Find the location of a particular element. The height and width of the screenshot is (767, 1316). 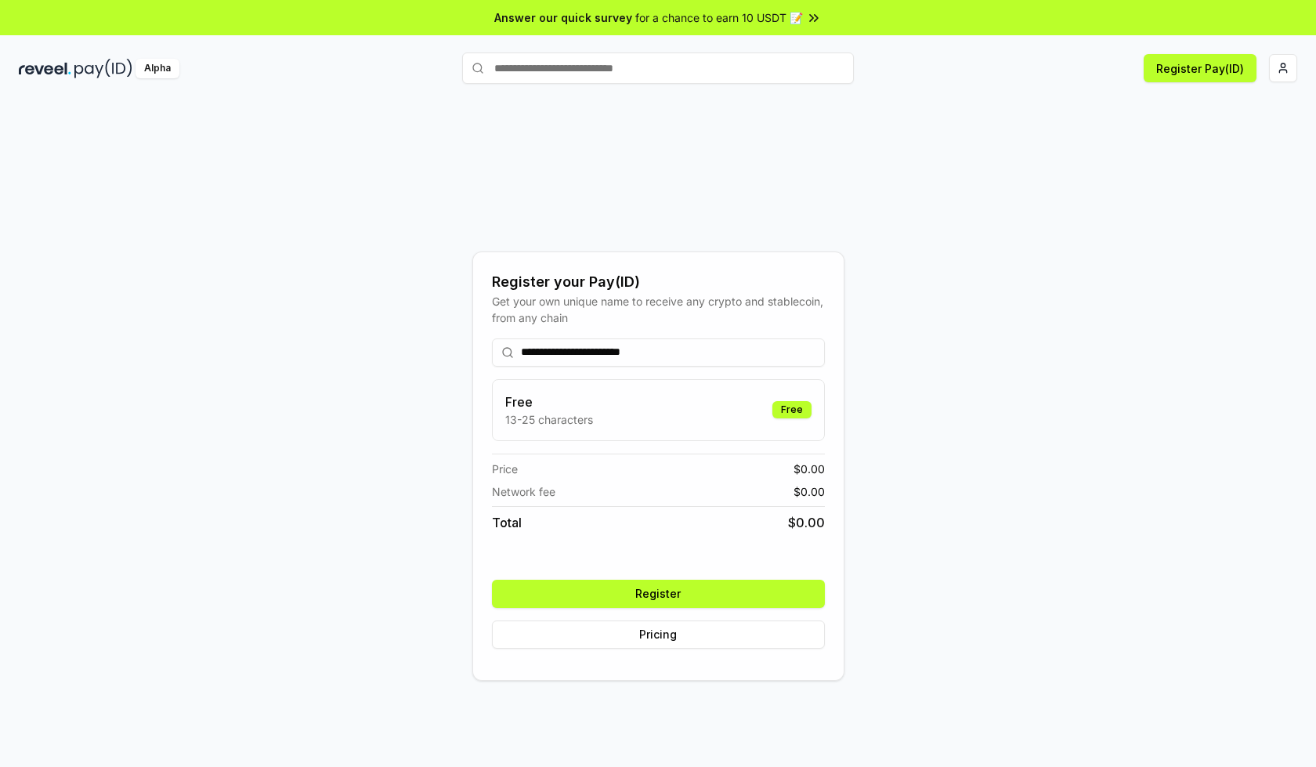

img: pay_id is located at coordinates (103, 68).